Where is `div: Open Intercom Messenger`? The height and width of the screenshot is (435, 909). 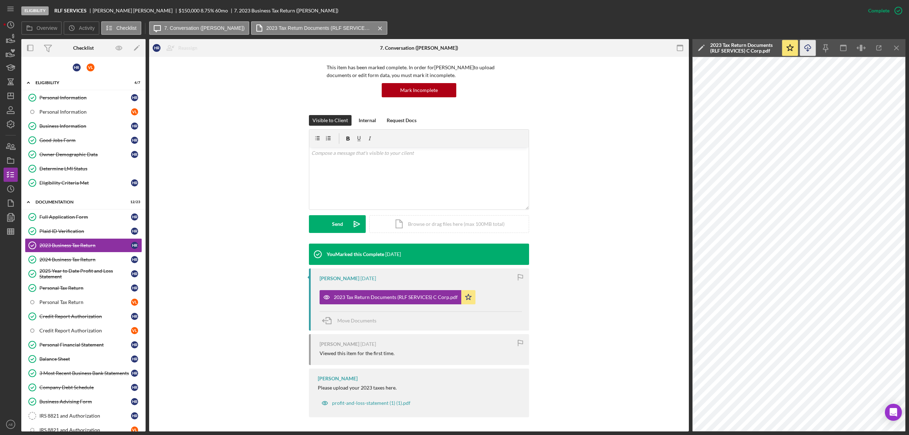 div: Open Intercom Messenger is located at coordinates (893, 412).